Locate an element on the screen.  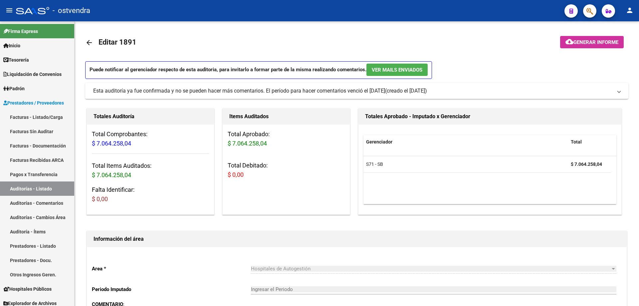
span: Ver Mails Enviados is located at coordinates (397, 70).